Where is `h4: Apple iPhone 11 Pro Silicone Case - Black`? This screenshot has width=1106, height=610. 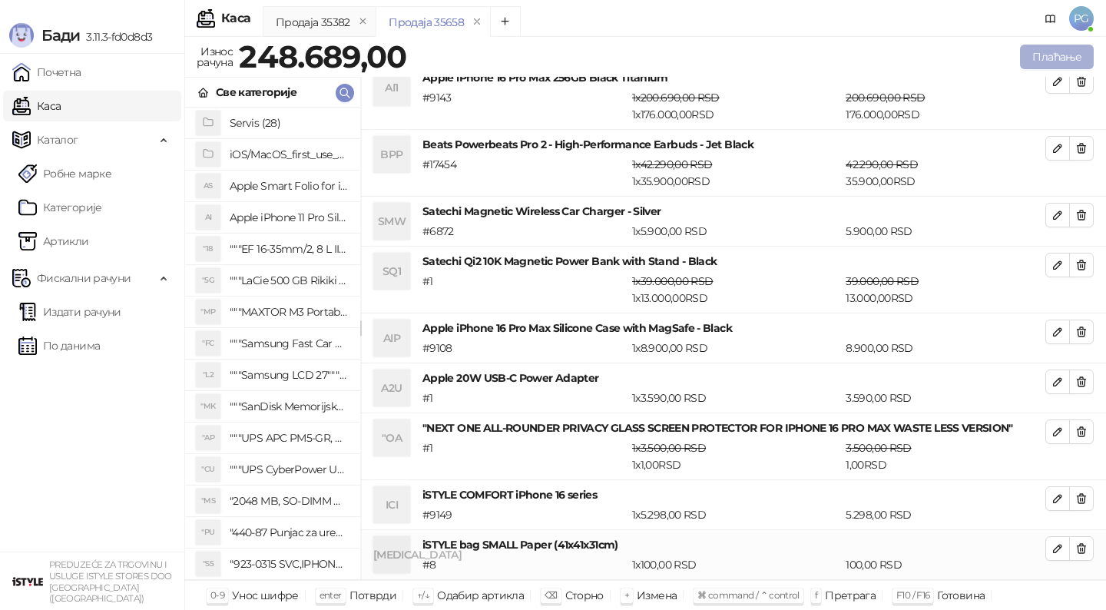 h4: Apple iPhone 11 Pro Silicone Case - Black is located at coordinates (289, 217).